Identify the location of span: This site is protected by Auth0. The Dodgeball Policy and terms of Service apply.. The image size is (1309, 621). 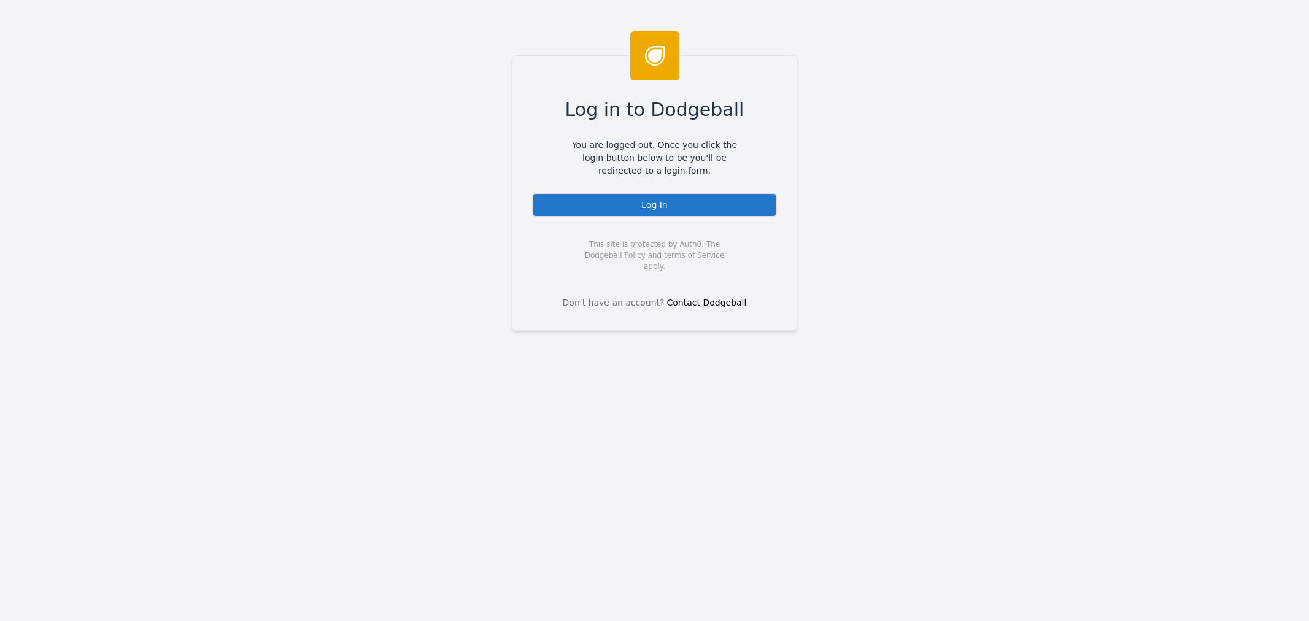
(654, 255).